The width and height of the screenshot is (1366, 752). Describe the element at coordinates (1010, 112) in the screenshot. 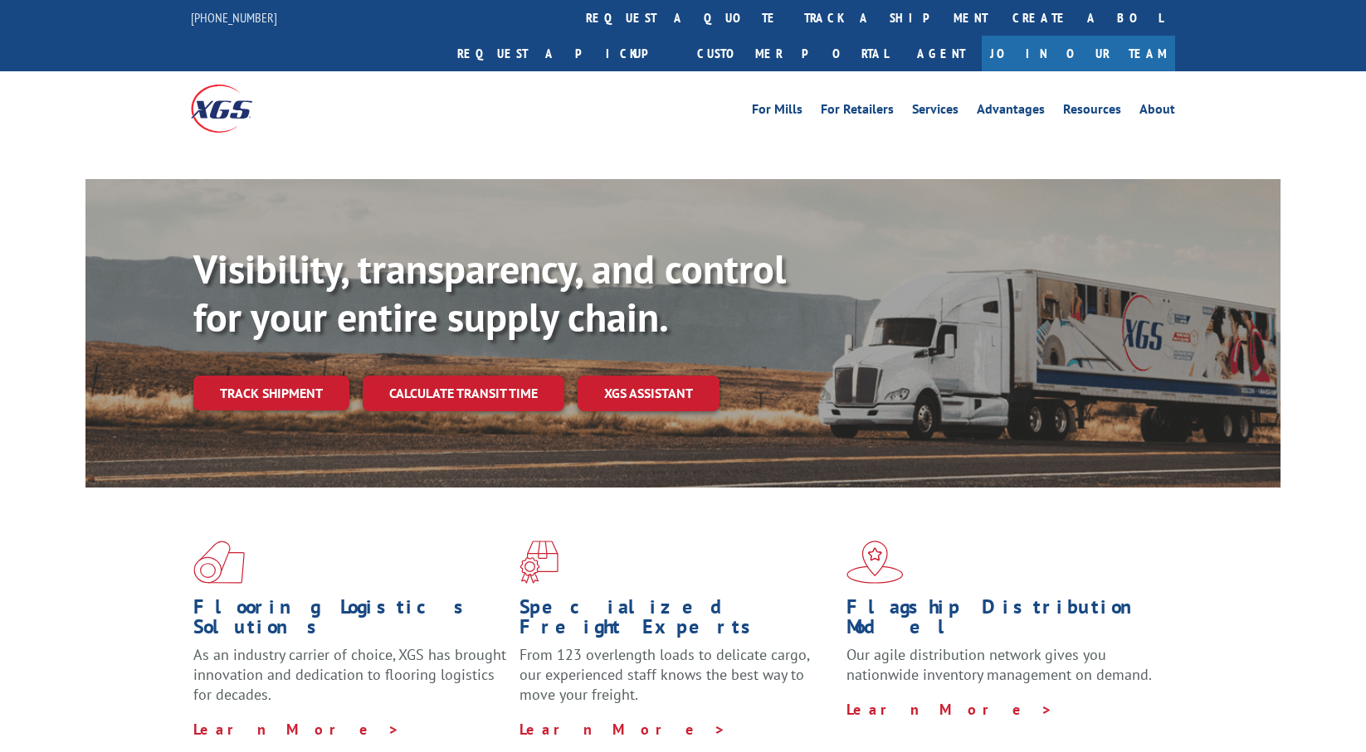

I see `a: Advantages` at that location.